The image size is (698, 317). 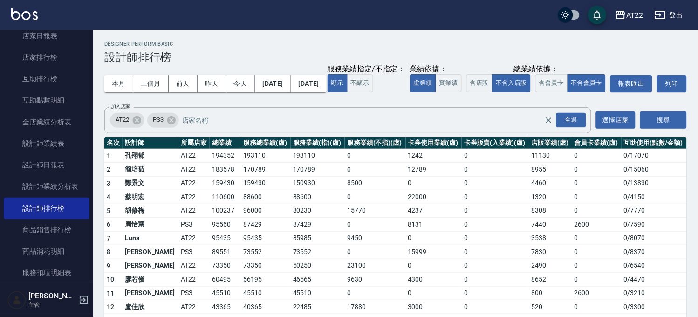 What do you see at coordinates (151, 143) in the screenshot?
I see `th: 設計師` at bounding box center [151, 143].